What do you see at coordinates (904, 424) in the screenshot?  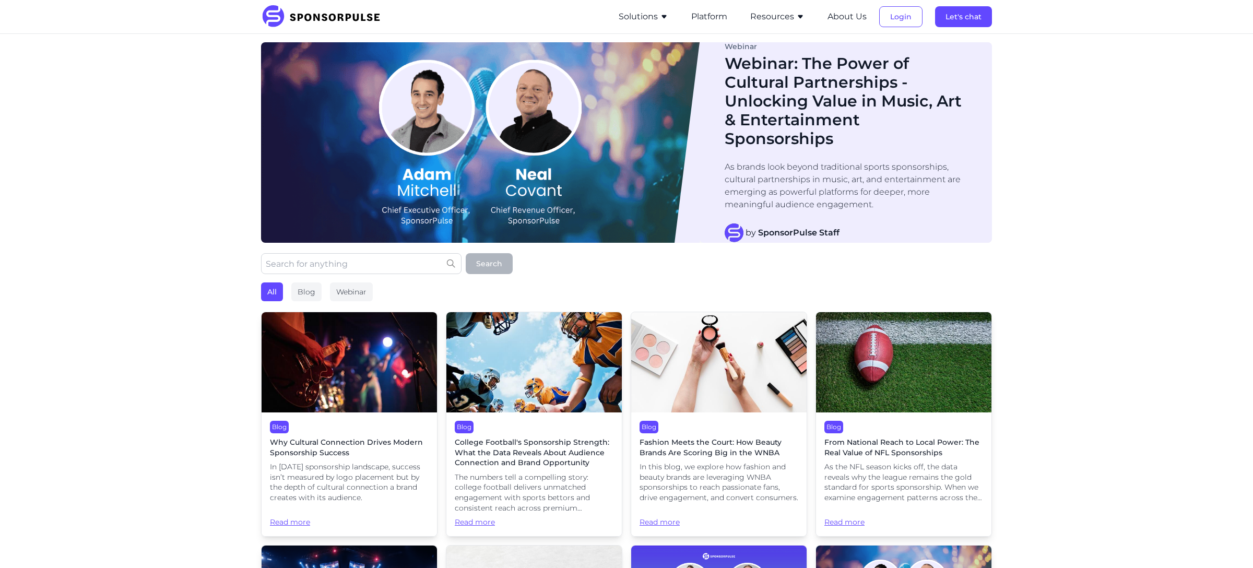 I see `a: BlogFrom National Reach to Local Power: The Real Value of NFL SponsorshipsAs the NFL season kicks...` at bounding box center [904, 424].